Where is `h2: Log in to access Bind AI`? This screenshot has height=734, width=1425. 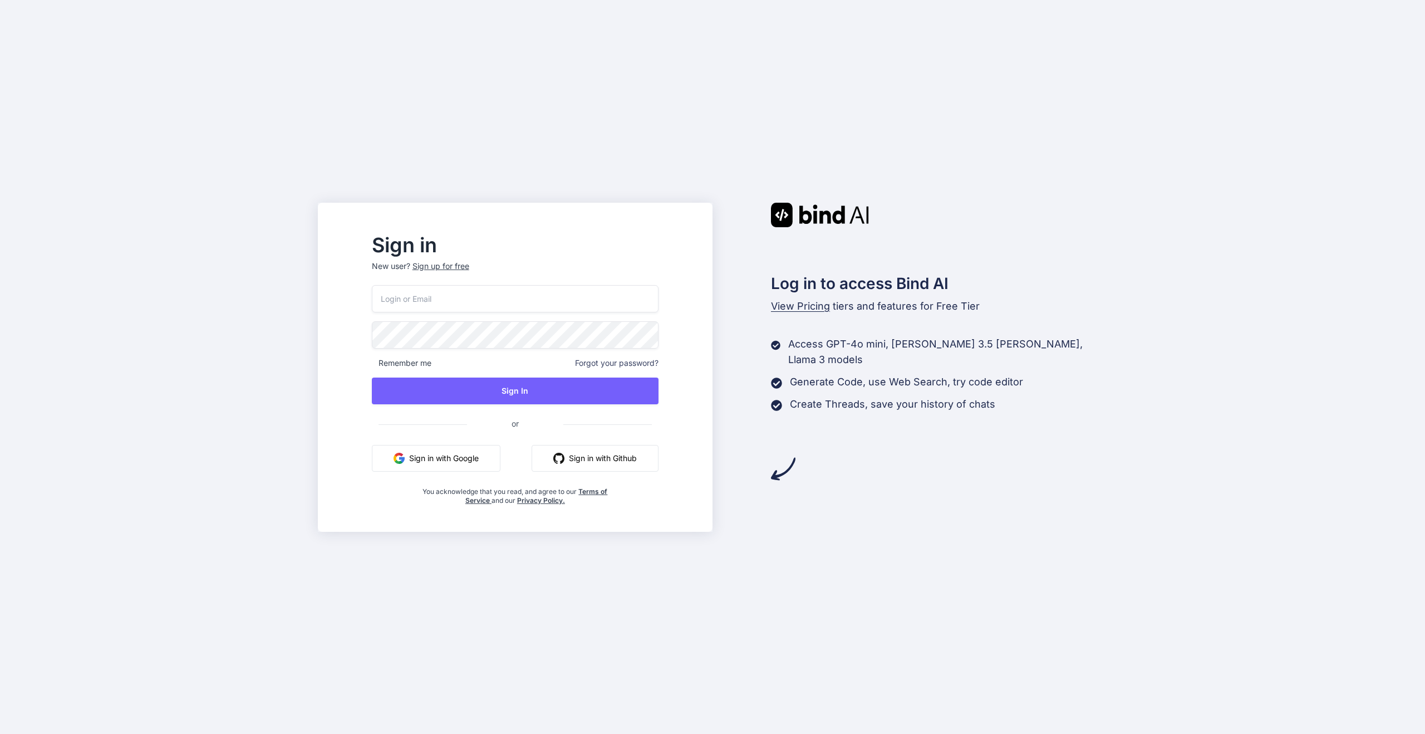
h2: Log in to access Bind AI is located at coordinates (939, 283).